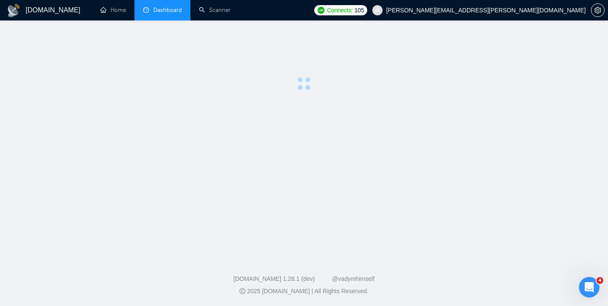 The image size is (608, 306). What do you see at coordinates (113, 10) in the screenshot?
I see `a: homeHome` at bounding box center [113, 10].